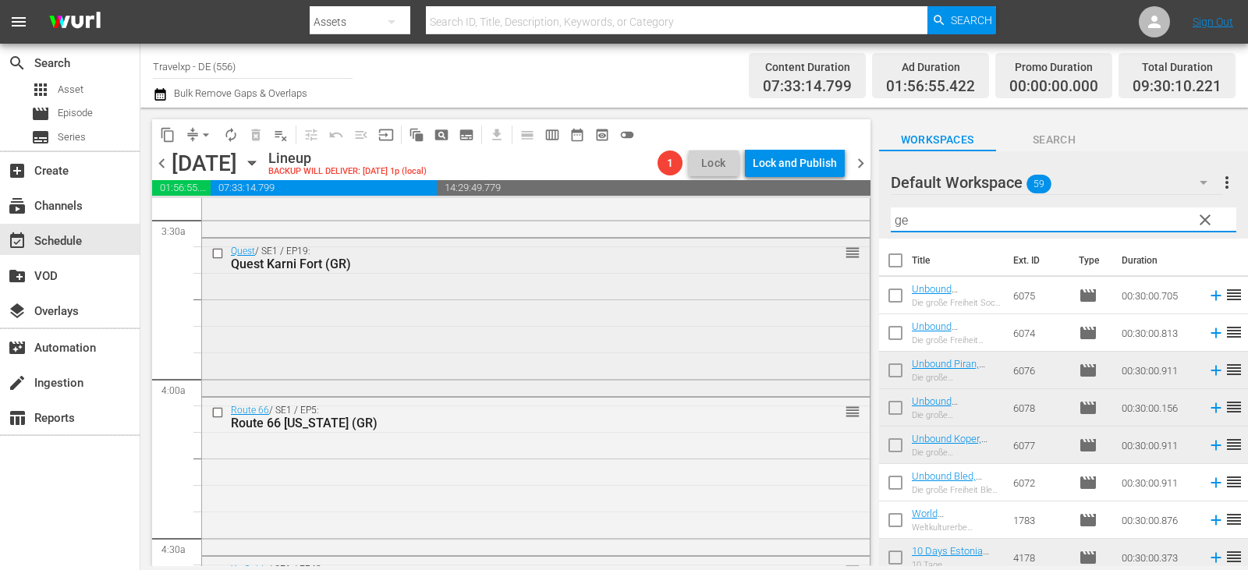  I want to click on div: Content Duration, so click(807, 67).